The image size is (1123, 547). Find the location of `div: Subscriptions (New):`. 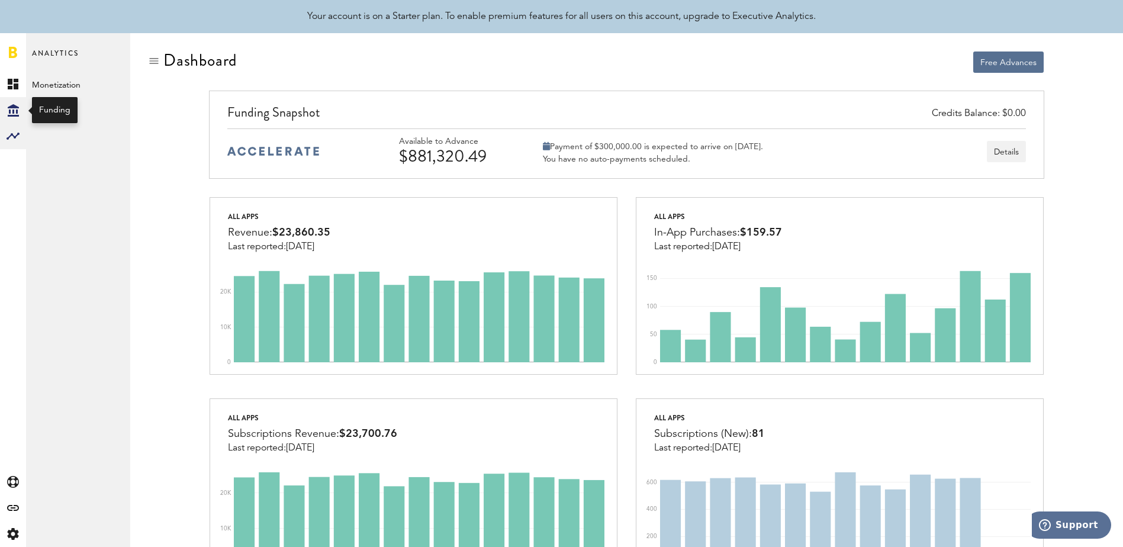

div: Subscriptions (New): is located at coordinates (709, 434).